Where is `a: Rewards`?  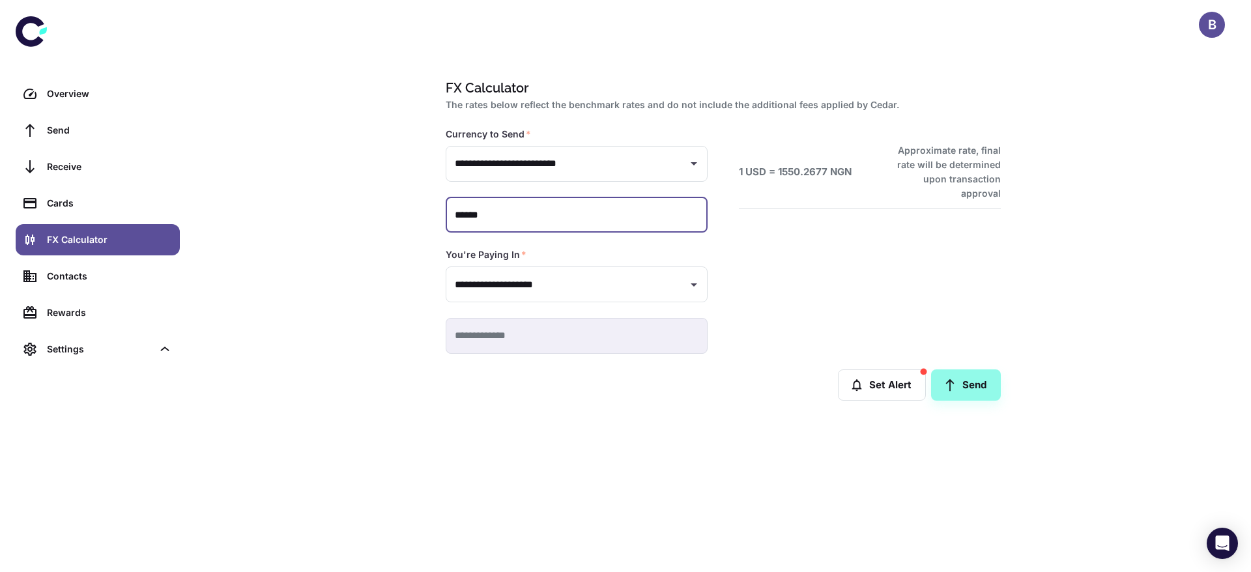
a: Rewards is located at coordinates (98, 313).